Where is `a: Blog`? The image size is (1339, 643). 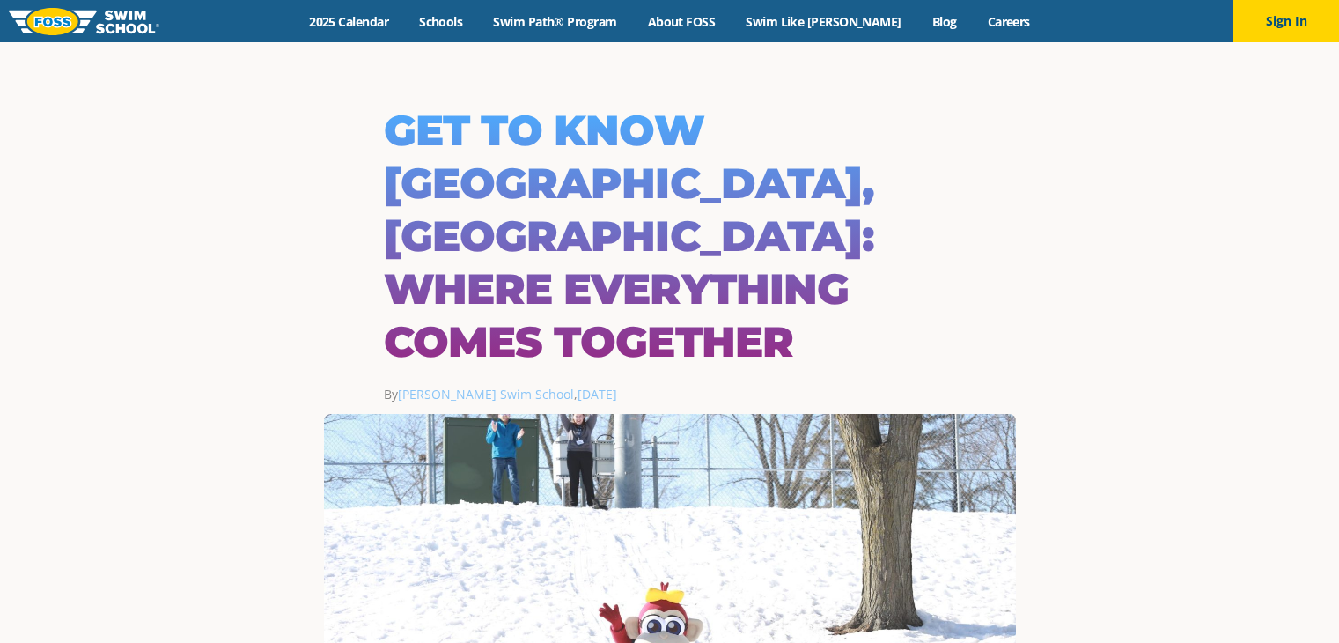 a: Blog is located at coordinates (944, 21).